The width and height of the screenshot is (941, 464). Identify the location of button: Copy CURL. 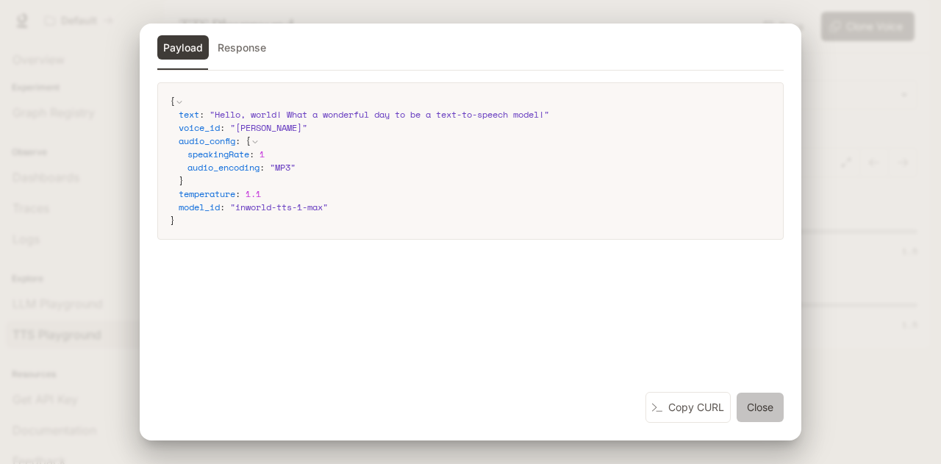
(688, 407).